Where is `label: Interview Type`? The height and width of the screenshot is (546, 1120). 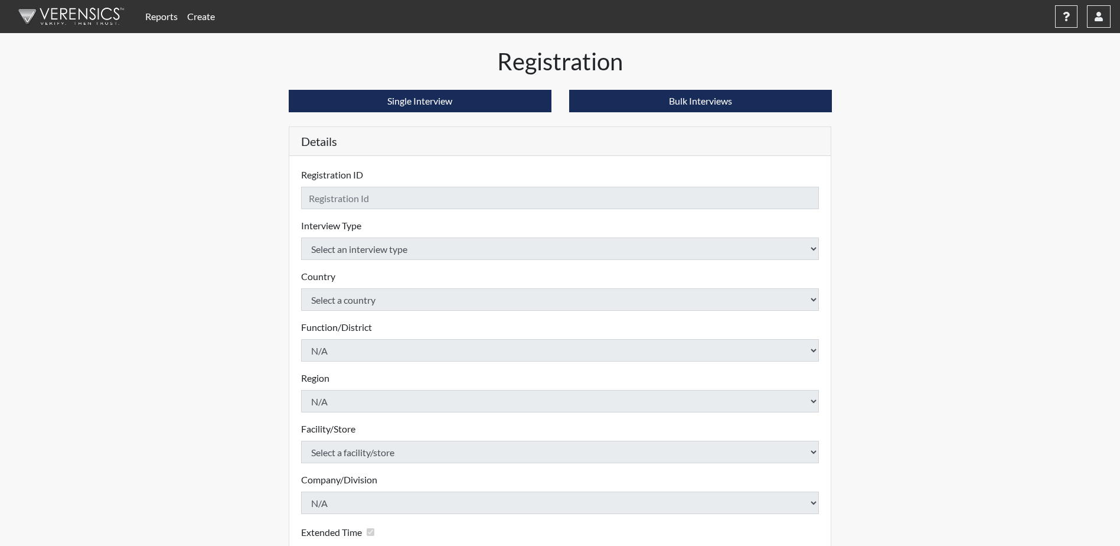
label: Interview Type is located at coordinates (331, 226).